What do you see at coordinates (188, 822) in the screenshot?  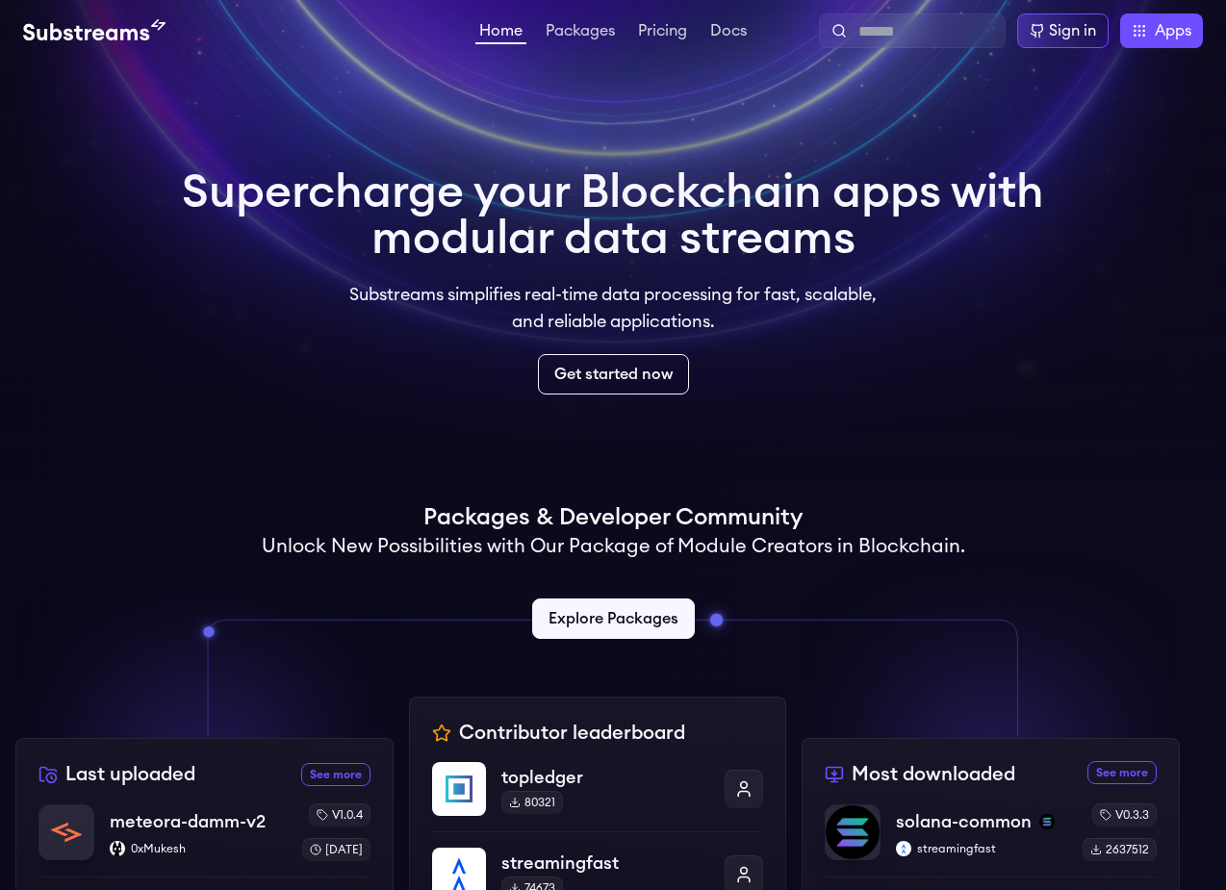 I see `p: meteora-damm-v2` at bounding box center [188, 822].